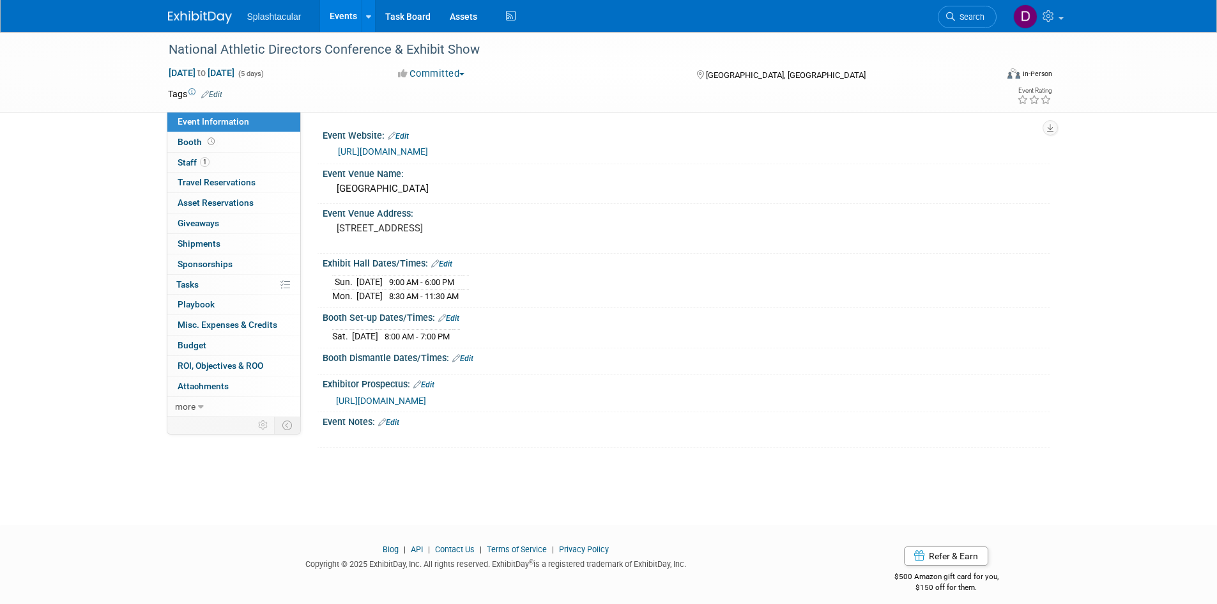  Describe the element at coordinates (234, 325) in the screenshot. I see `a: Misc. Expenses & Credits` at that location.